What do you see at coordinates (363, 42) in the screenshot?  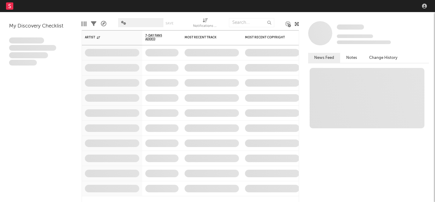 I see `span: 0 fans last week` at bounding box center [363, 42].